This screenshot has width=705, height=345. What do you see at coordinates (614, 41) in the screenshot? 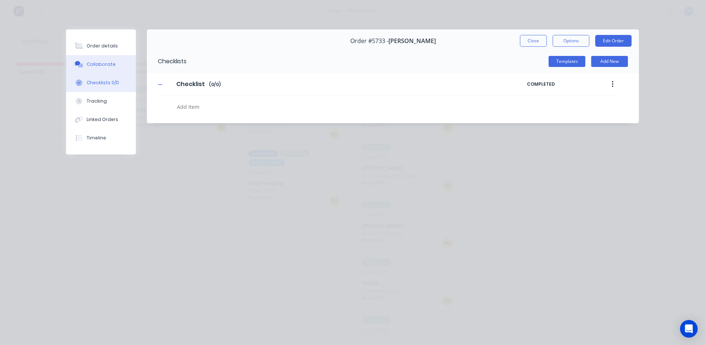
I see `button: Edit Order` at bounding box center [614, 41].